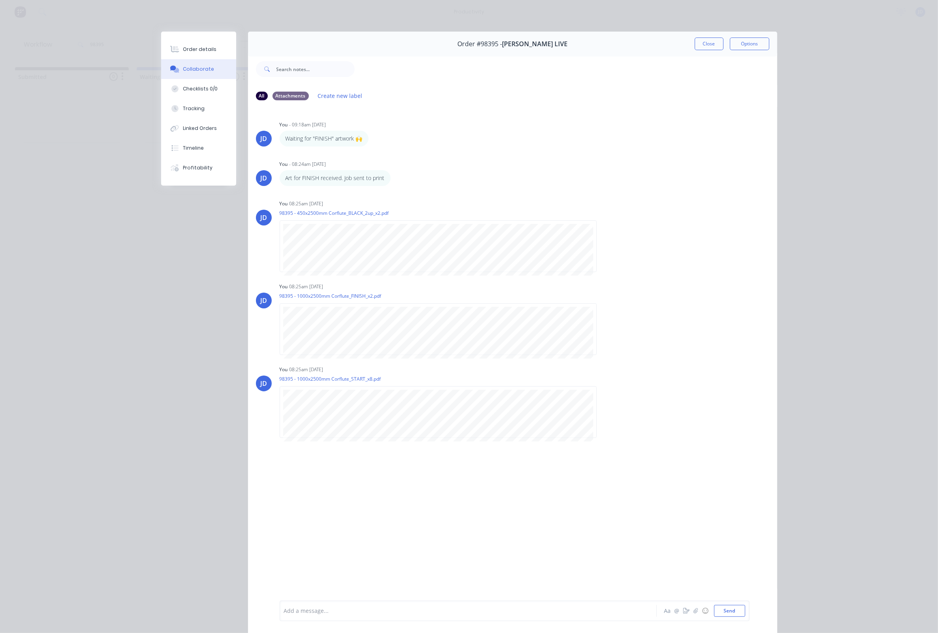 The image size is (938, 633). I want to click on div: Checklists 0/0, so click(200, 89).